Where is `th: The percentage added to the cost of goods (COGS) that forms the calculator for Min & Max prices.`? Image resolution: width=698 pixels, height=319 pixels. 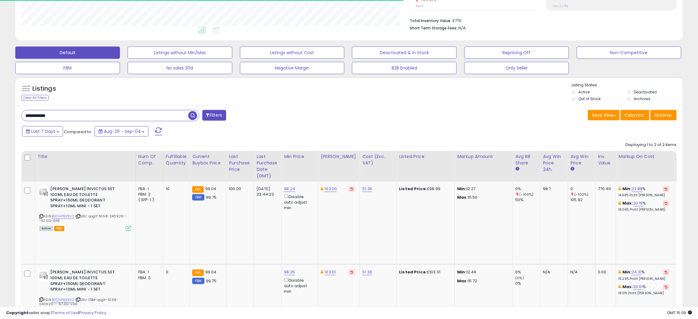 th: The percentage added to the cost of goods (COGS) that forms the calculator for Min & Max prices. is located at coordinates (645, 166).